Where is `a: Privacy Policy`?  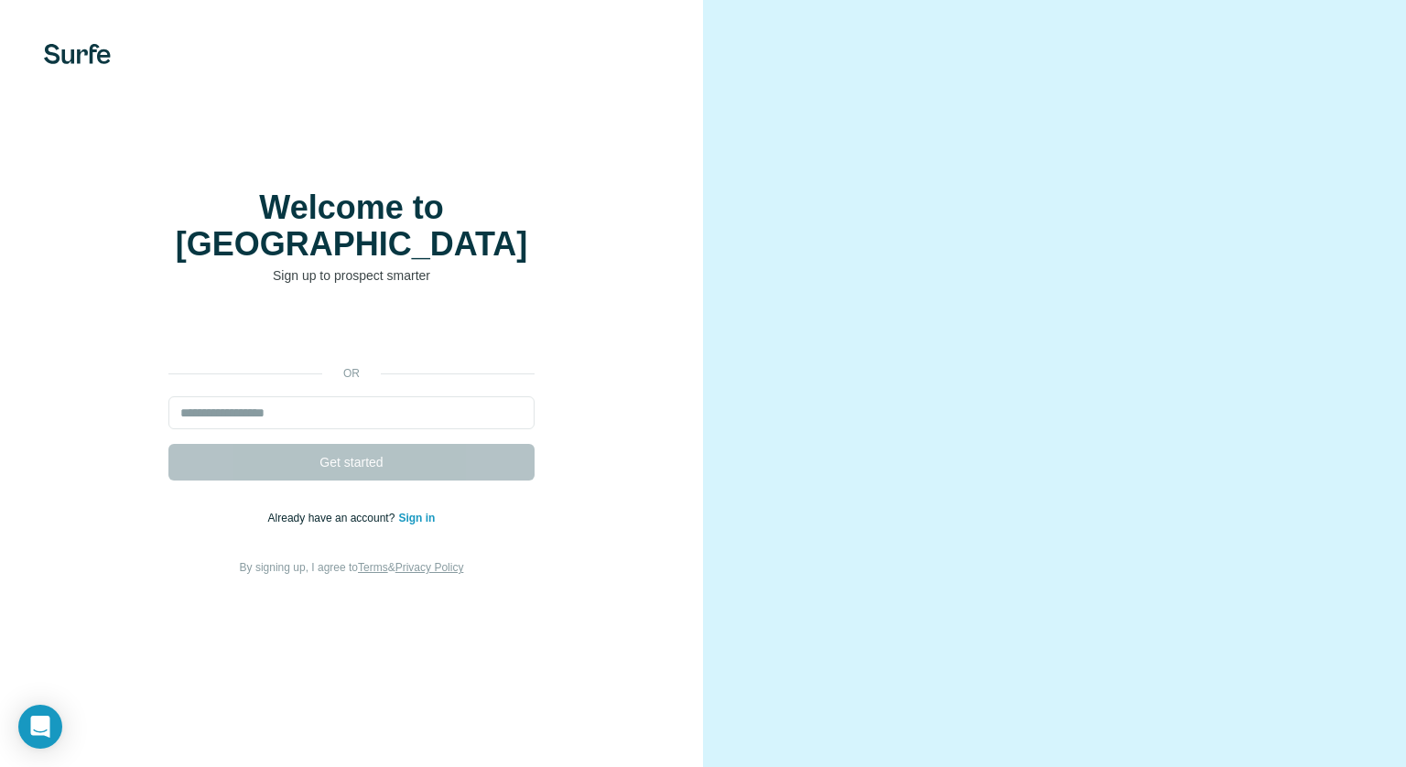
a: Privacy Policy is located at coordinates (429, 568).